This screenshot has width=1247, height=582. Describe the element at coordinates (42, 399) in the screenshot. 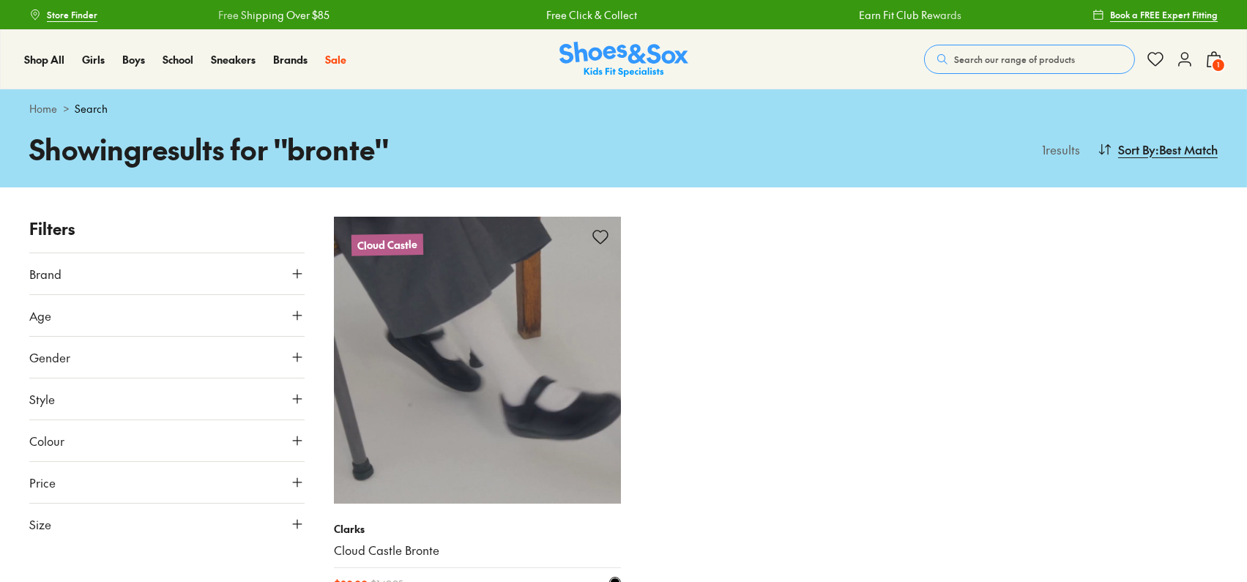

I see `span: Style` at that location.